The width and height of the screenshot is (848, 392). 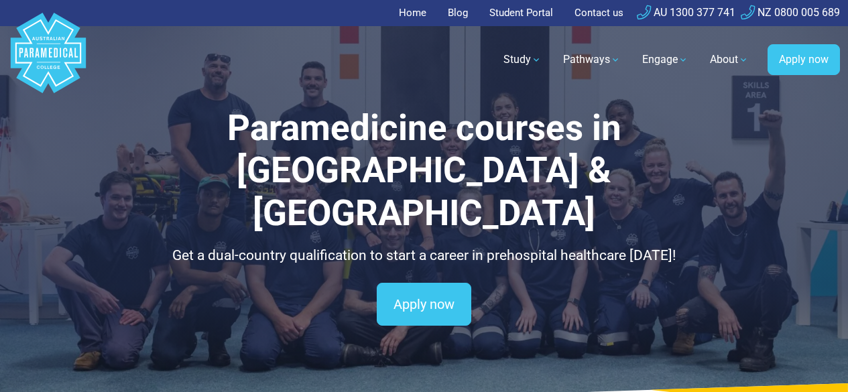 I want to click on a: AU 1300 377 741, so click(x=685, y=12).